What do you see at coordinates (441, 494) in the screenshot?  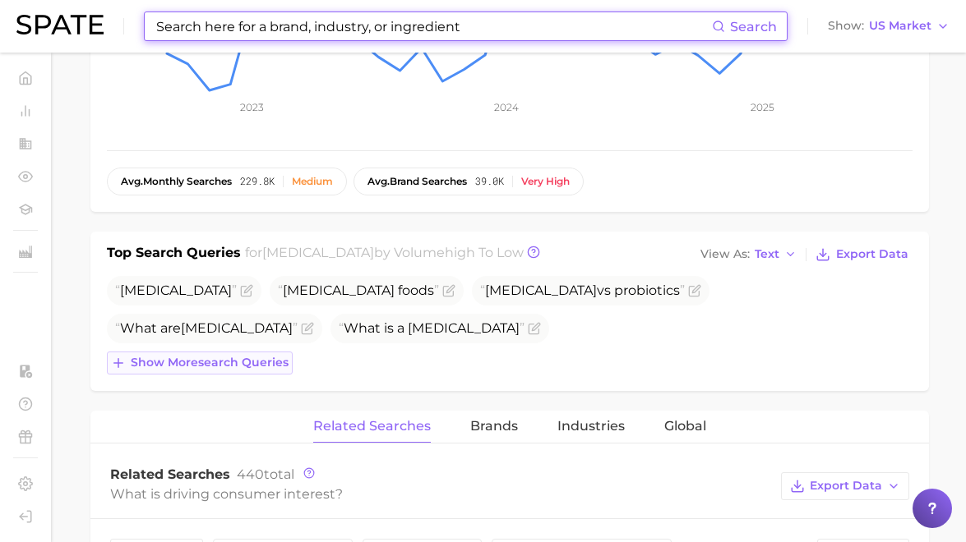 I see `div: What is driving consumer interest?` at bounding box center [441, 494].